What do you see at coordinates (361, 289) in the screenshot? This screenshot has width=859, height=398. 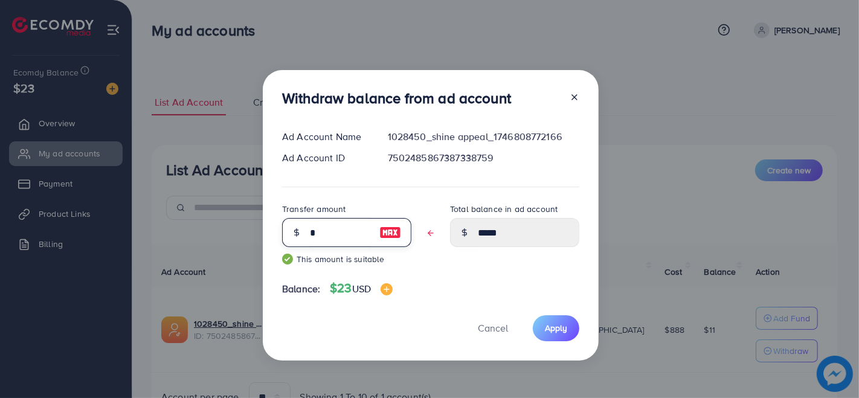 I see `span: USD` at bounding box center [361, 289].